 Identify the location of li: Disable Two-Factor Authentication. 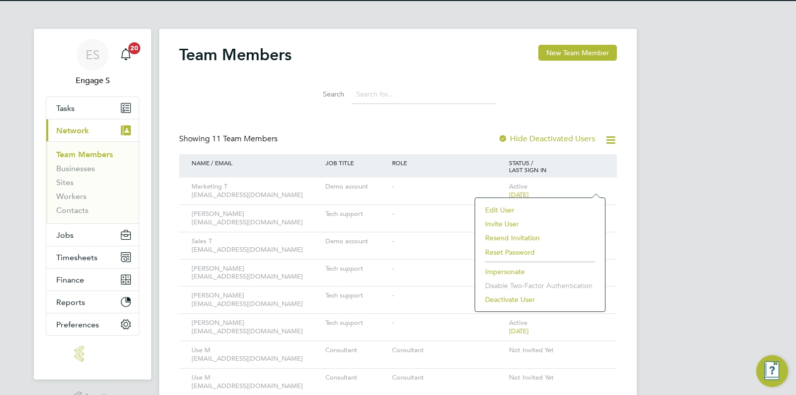
(540, 286).